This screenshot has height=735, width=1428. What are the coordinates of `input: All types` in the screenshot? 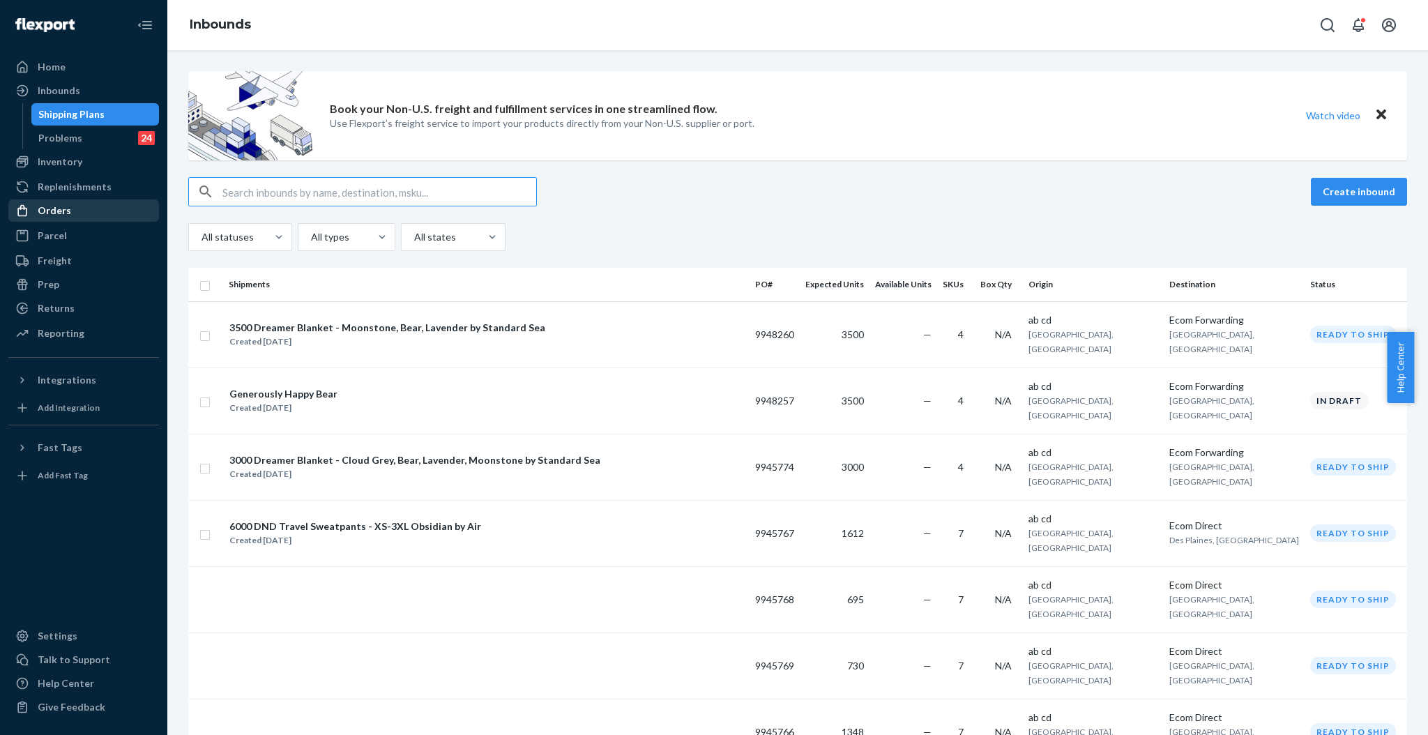 It's located at (310, 237).